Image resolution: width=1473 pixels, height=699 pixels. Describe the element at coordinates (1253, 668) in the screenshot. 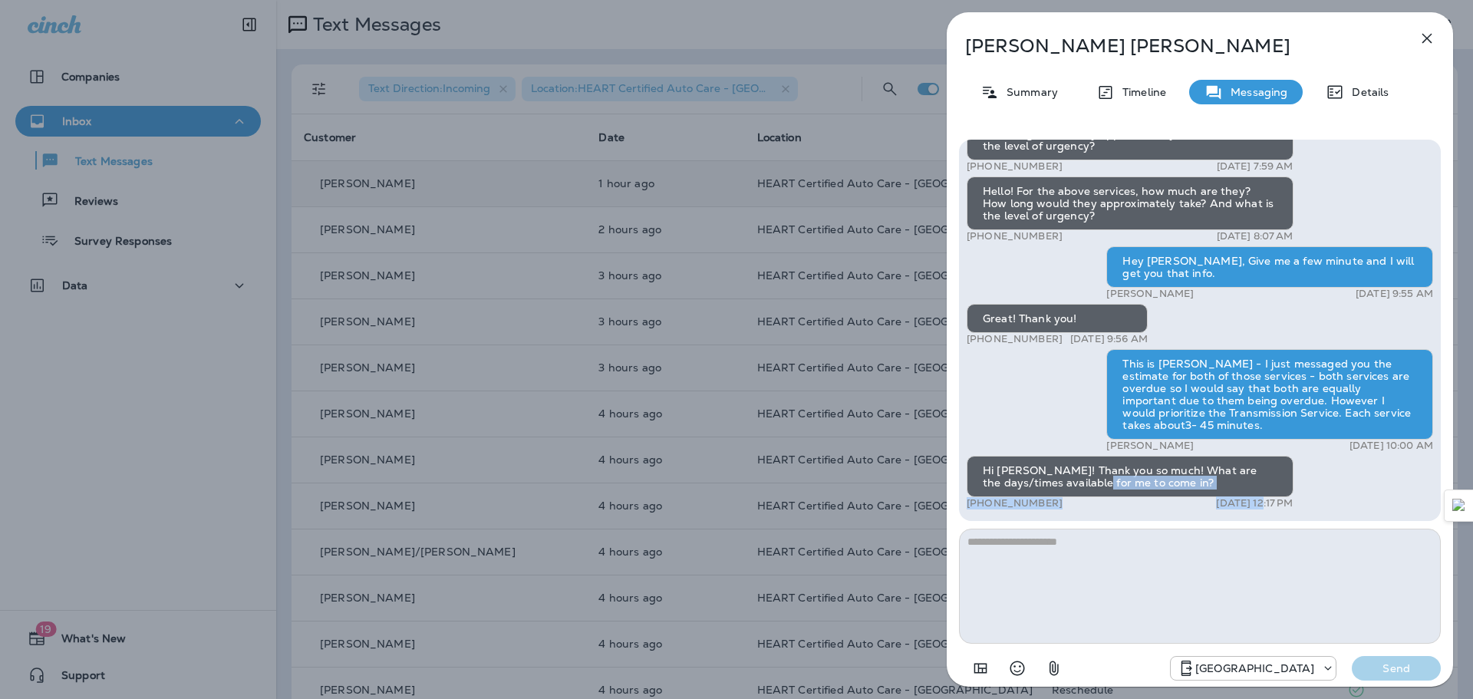

I see `div: +1 (847) 262-3704` at that location.